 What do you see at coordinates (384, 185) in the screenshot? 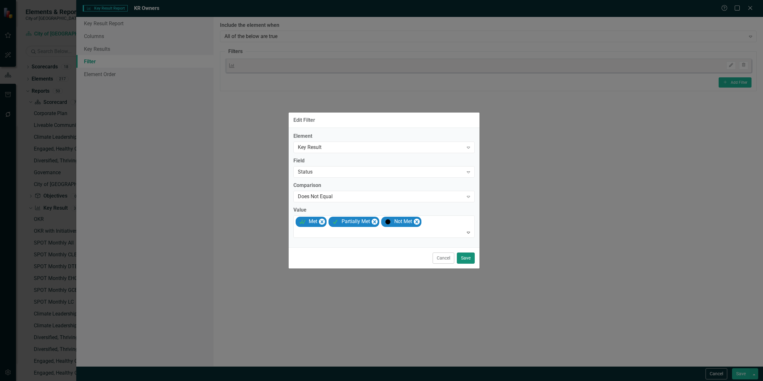
I see `label: Comparison` at bounding box center [384, 185].